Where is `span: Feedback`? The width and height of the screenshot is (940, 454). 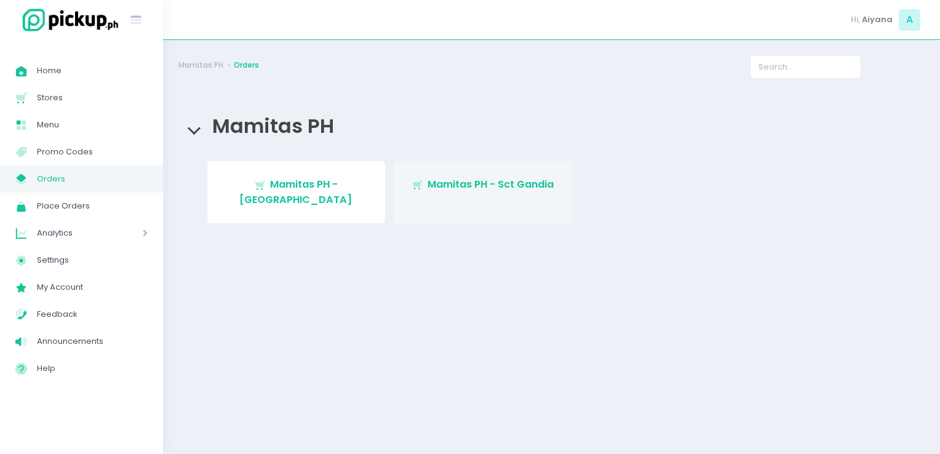
span: Feedback is located at coordinates (92, 314).